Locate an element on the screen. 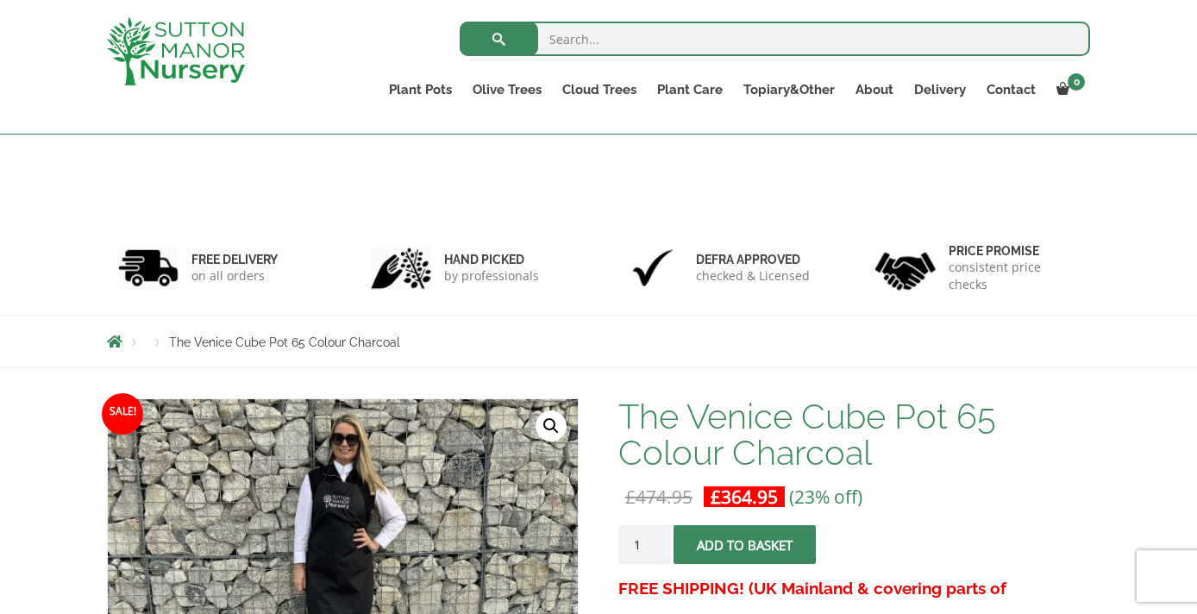 The height and width of the screenshot is (614, 1197). p: checked & Licensed is located at coordinates (753, 276).